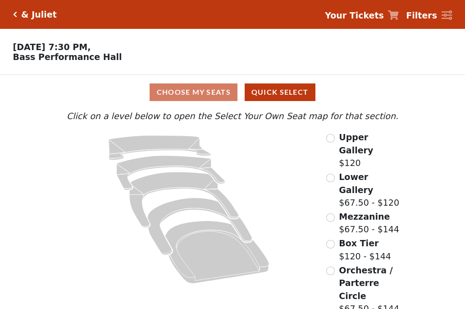  What do you see at coordinates (362, 15) in the screenshot?
I see `a: Your Tickets` at bounding box center [362, 15].